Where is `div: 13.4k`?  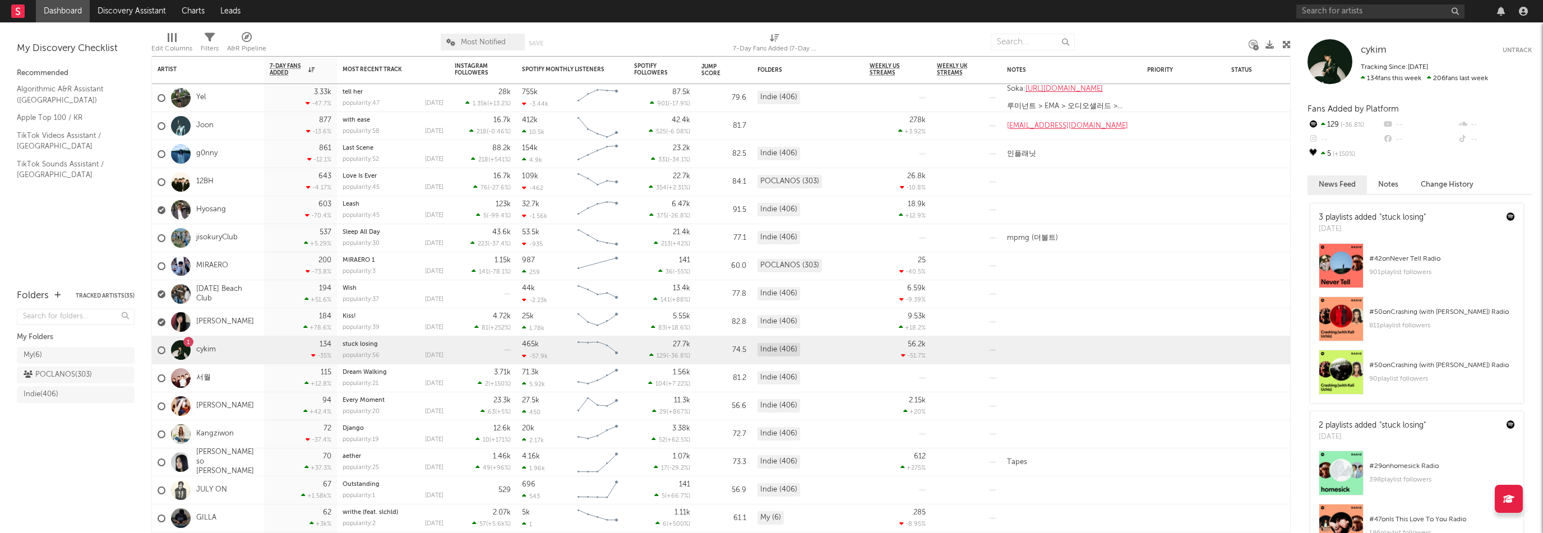
div: 13.4k is located at coordinates (681, 288).